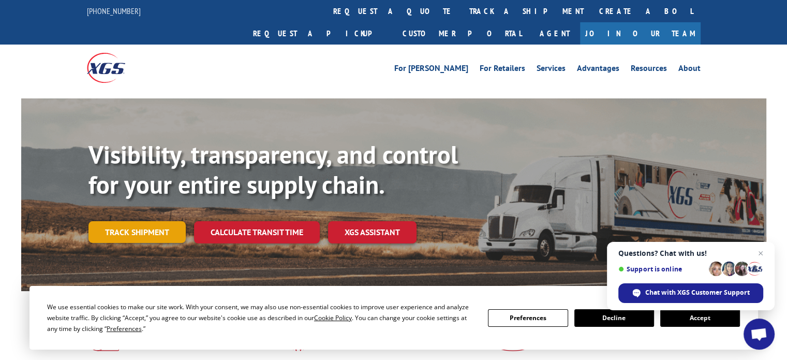 The height and width of the screenshot is (360, 787). I want to click on a: Resources, so click(649, 70).